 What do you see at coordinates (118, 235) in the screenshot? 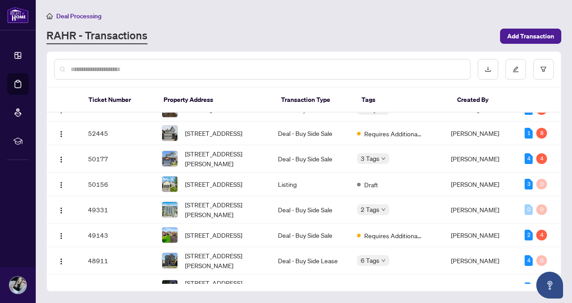
I see `td: 49143` at bounding box center [118, 235].